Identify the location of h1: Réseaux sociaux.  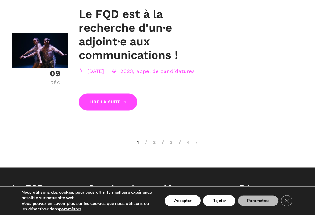
(271, 194).